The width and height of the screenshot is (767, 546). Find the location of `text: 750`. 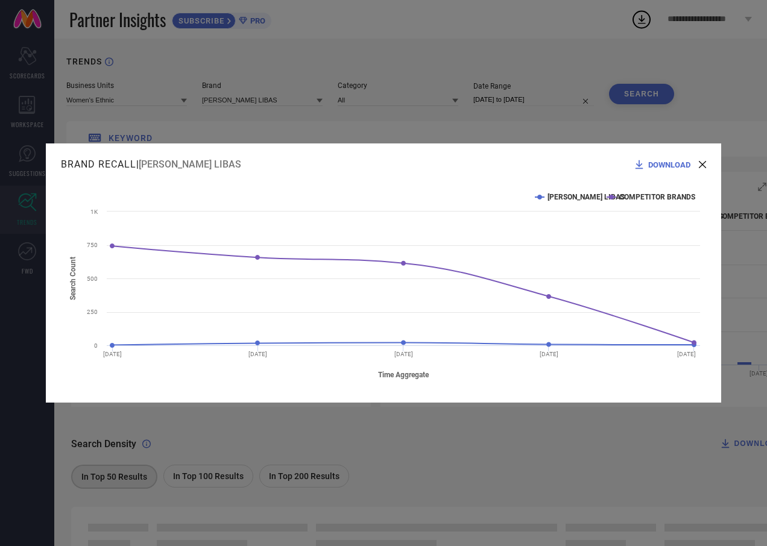

text: 750 is located at coordinates (92, 245).